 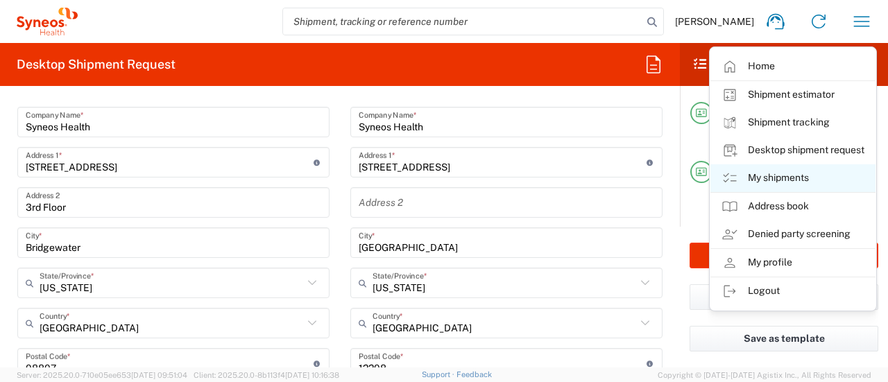 I want to click on a: Support, so click(x=439, y=375).